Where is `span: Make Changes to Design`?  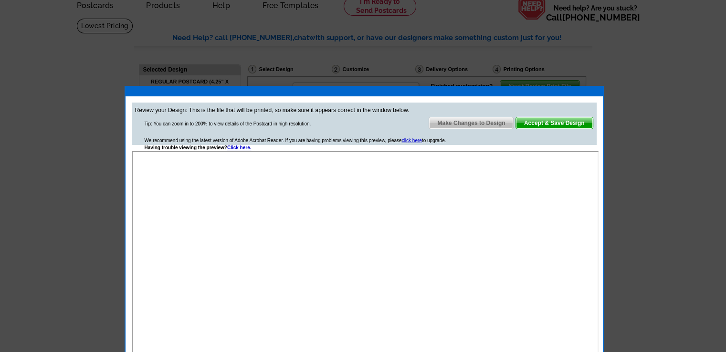
span: Make Changes to Design is located at coordinates (471, 123).